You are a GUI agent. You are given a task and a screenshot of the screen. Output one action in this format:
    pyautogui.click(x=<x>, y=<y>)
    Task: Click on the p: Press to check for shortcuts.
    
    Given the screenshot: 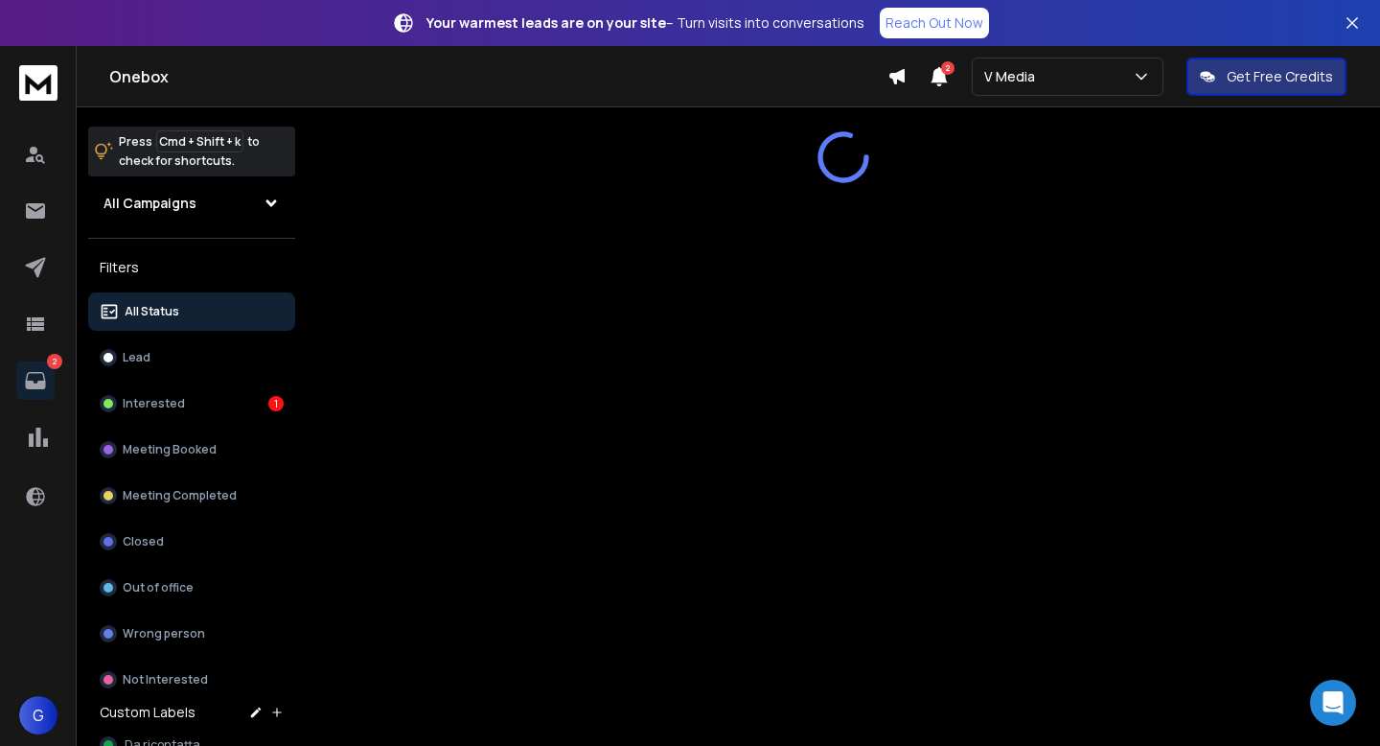 What is the action you would take?
    pyautogui.click(x=189, y=151)
    